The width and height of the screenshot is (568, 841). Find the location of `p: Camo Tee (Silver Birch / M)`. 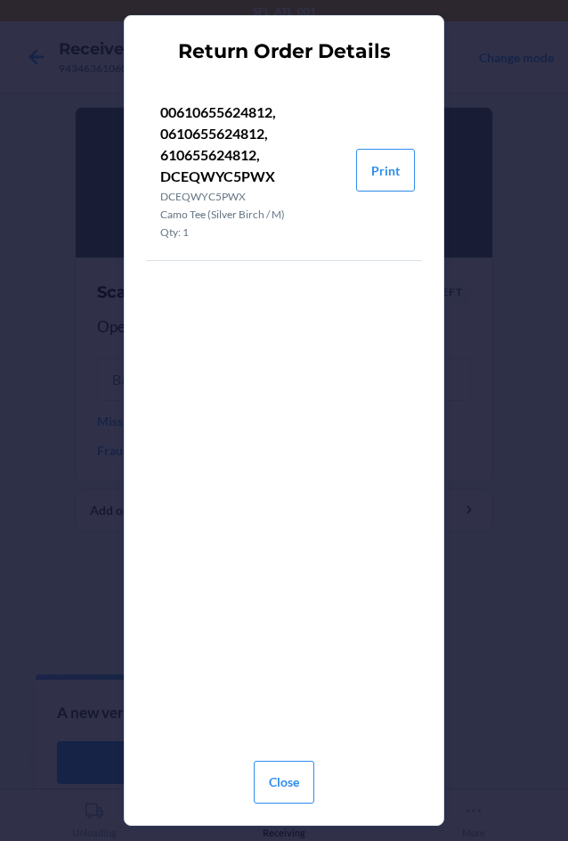

p: Camo Tee (Silver Birch / M) is located at coordinates (251, 215).